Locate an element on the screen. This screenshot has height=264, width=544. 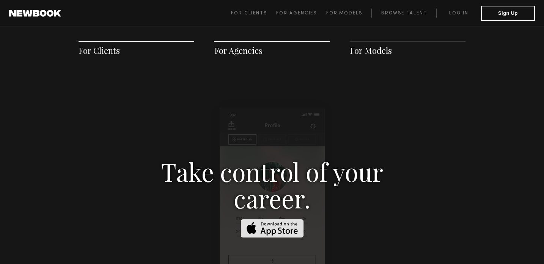
h3: Take control of your career. is located at coordinates (272, 185).